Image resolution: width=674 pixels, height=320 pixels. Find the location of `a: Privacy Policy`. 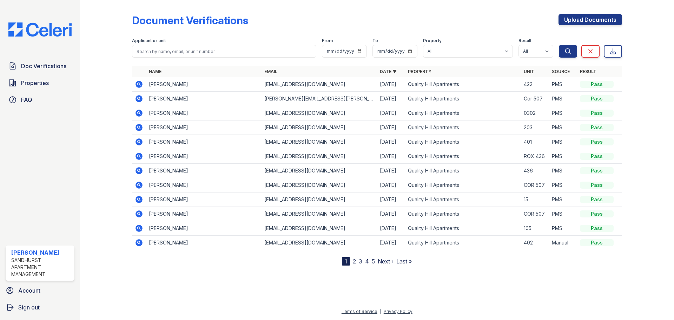

a: Privacy Policy is located at coordinates (398, 311).